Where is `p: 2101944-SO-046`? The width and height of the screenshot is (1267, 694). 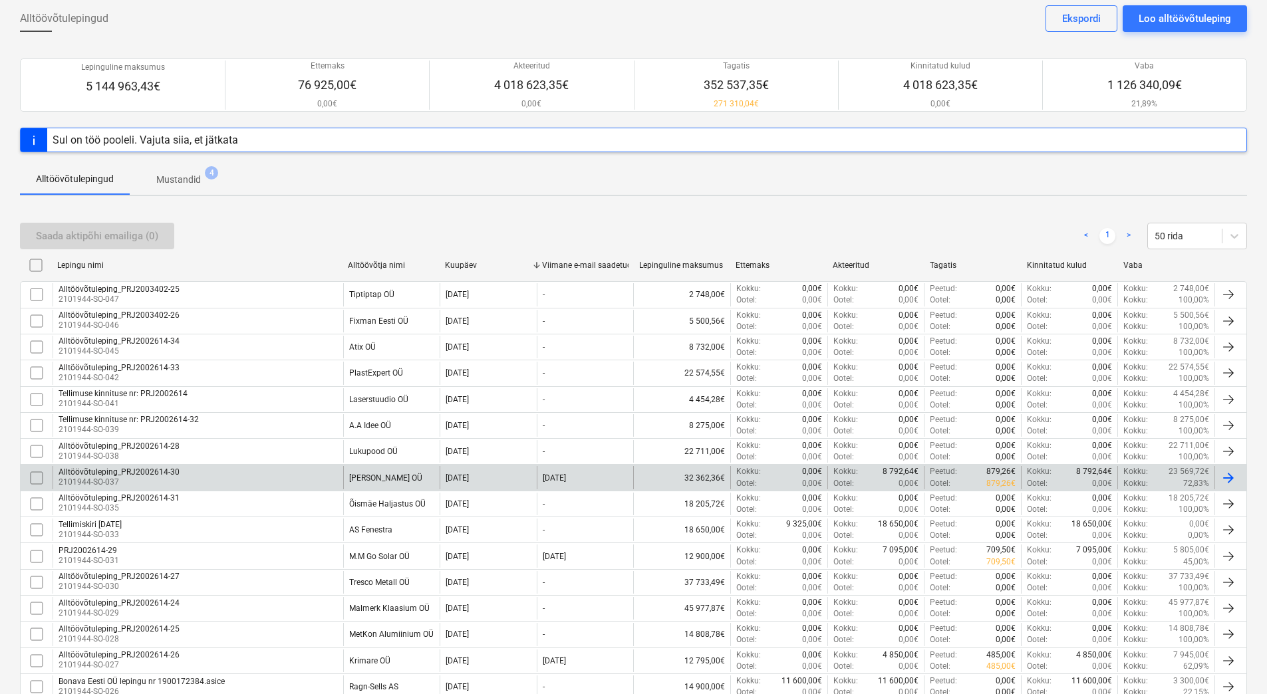 p: 2101944-SO-046 is located at coordinates (119, 325).